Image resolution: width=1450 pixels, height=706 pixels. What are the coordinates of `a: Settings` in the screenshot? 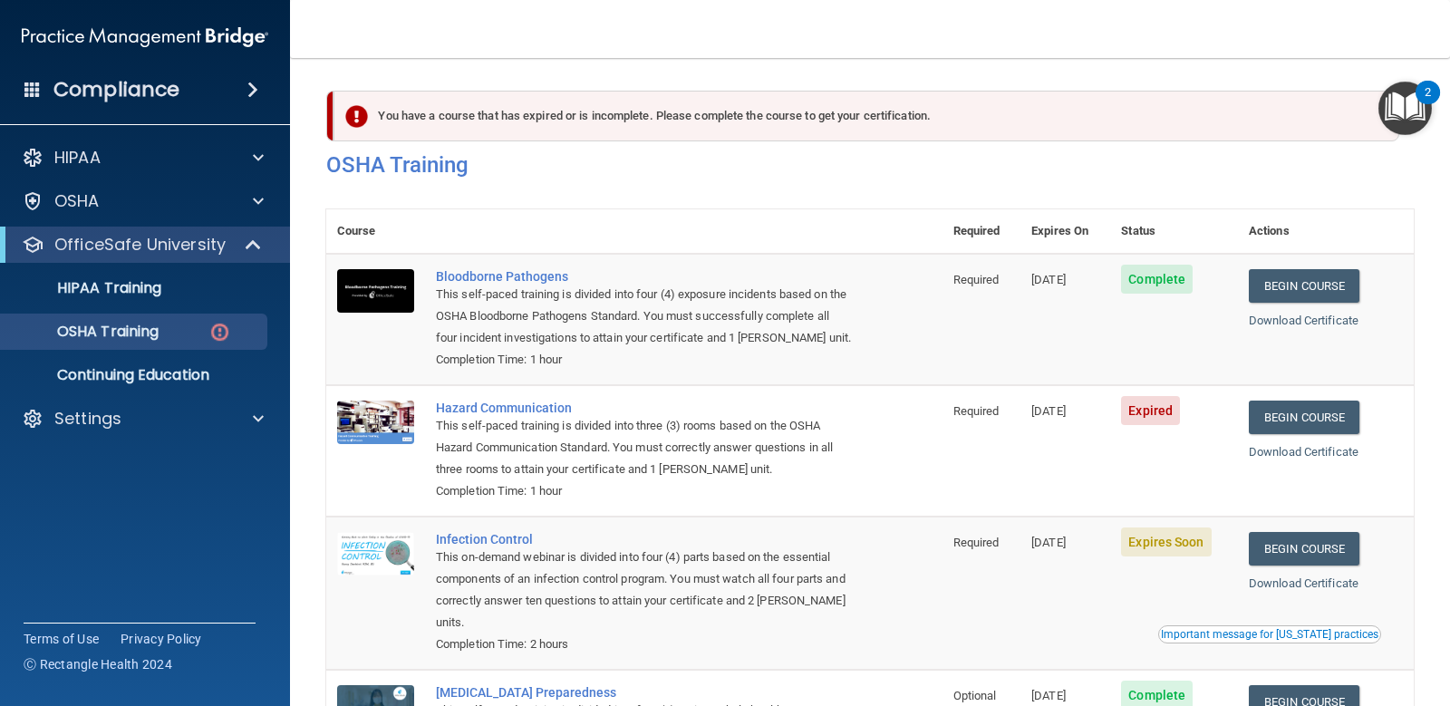 It's located at (142, 419).